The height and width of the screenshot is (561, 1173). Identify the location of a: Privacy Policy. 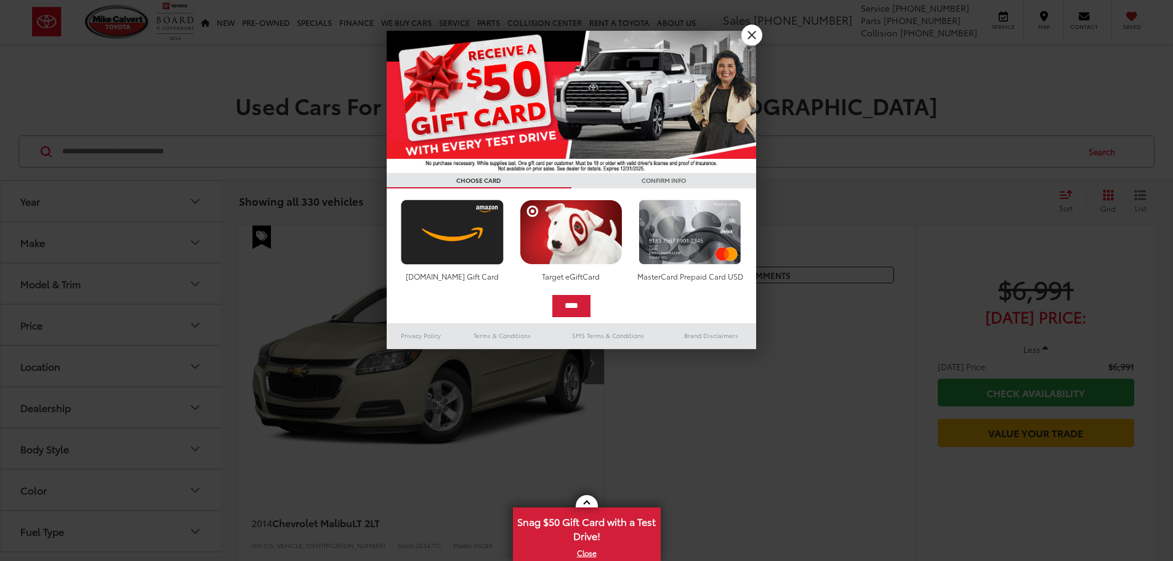
(421, 336).